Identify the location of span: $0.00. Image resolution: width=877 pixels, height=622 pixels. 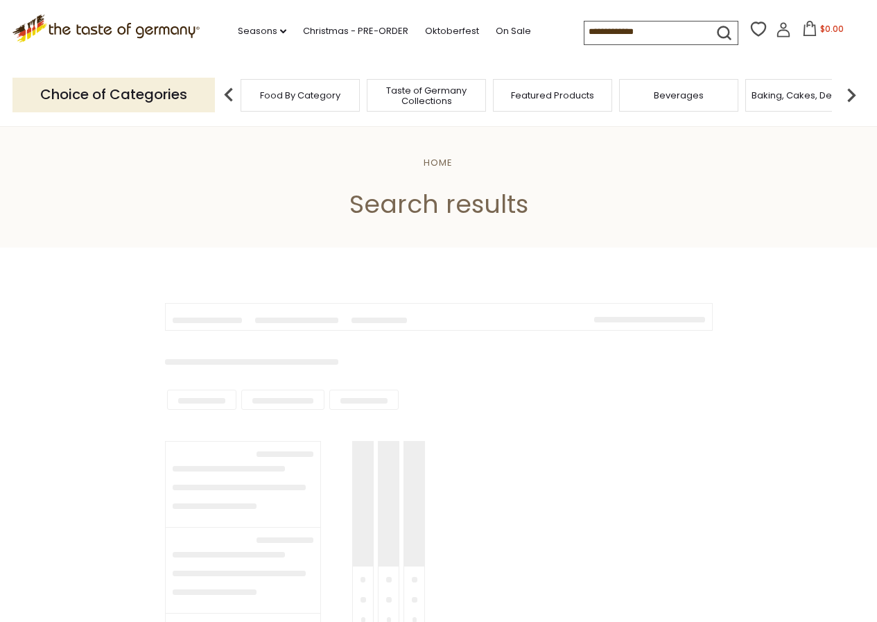
(832, 28).